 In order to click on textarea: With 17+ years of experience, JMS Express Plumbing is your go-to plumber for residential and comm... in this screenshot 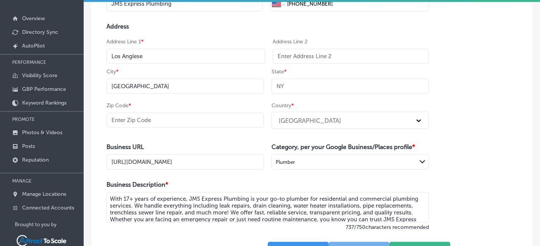, I will do `click(268, 207)`.